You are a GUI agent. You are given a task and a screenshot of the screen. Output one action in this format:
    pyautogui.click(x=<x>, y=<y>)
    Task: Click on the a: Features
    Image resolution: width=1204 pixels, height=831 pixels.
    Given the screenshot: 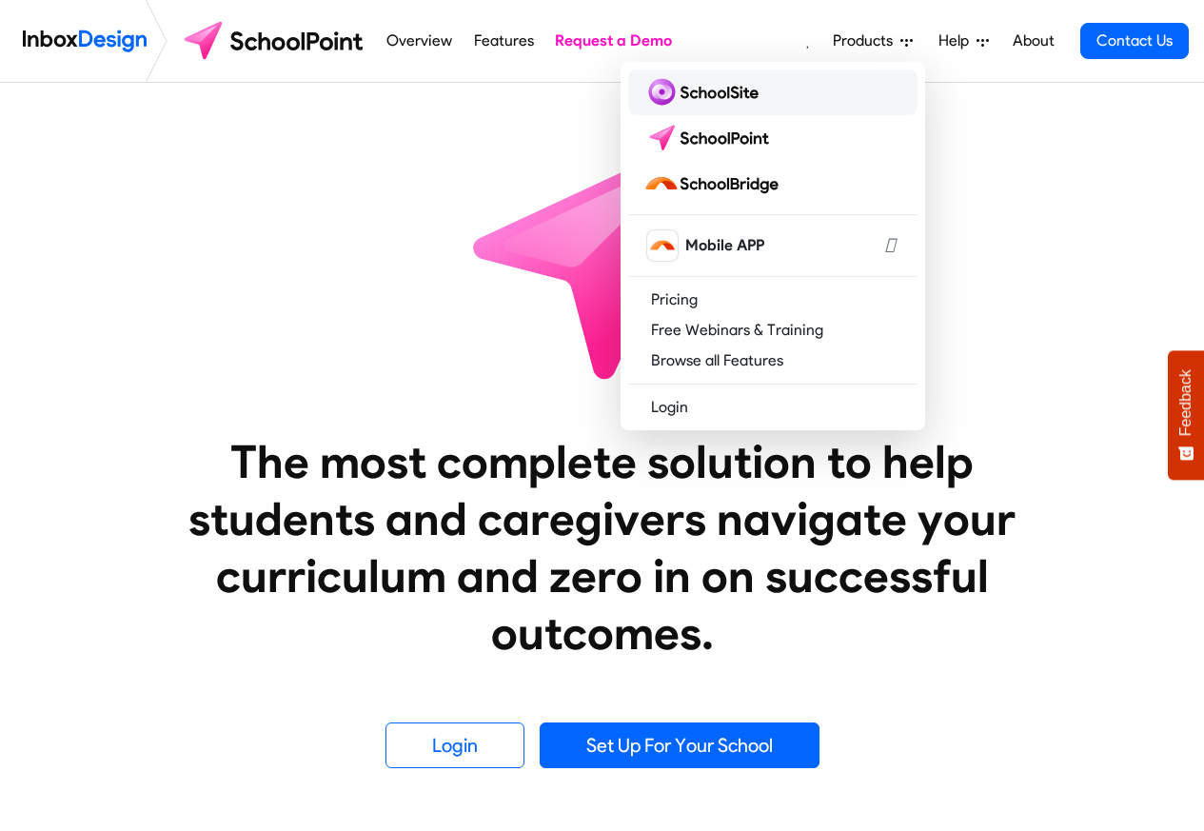 What is the action you would take?
    pyautogui.click(x=503, y=41)
    